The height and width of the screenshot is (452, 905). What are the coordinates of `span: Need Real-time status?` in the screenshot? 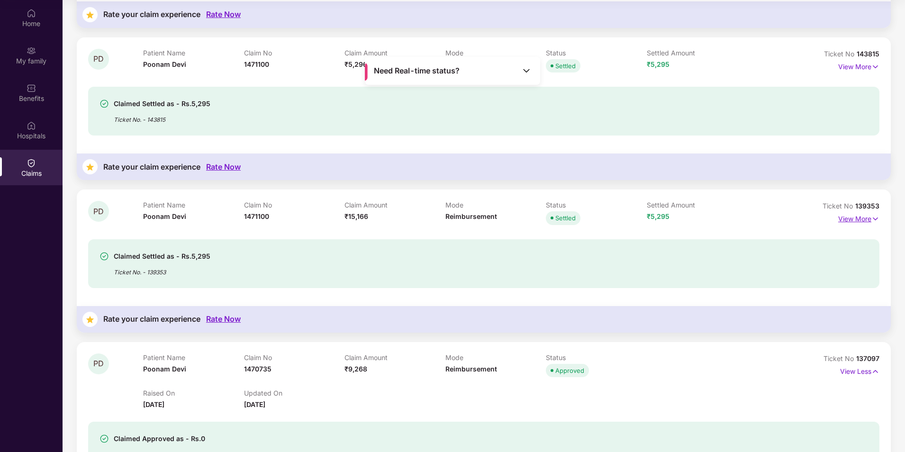 It's located at (416, 71).